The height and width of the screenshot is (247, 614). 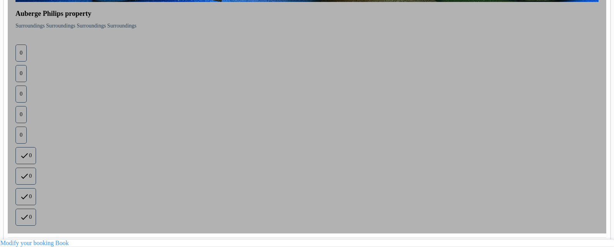 What do you see at coordinates (62, 243) in the screenshot?
I see `a: Book` at bounding box center [62, 243].